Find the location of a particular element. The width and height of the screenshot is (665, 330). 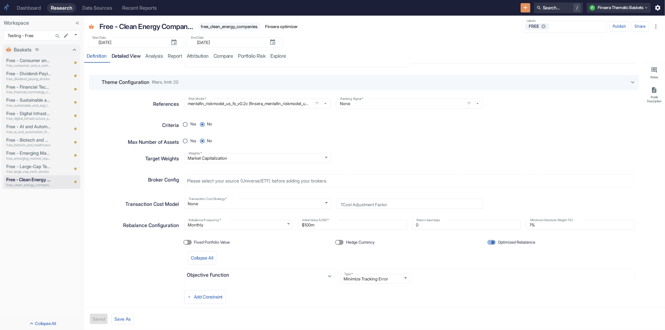

p: Workspace is located at coordinates (42, 23).